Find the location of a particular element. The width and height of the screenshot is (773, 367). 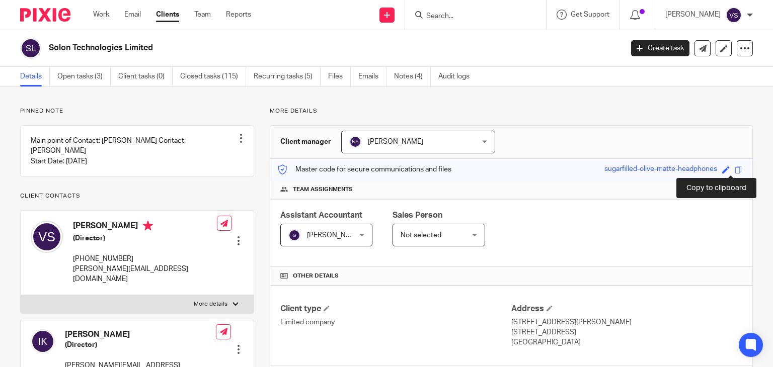

a: Details is located at coordinates (35, 76).